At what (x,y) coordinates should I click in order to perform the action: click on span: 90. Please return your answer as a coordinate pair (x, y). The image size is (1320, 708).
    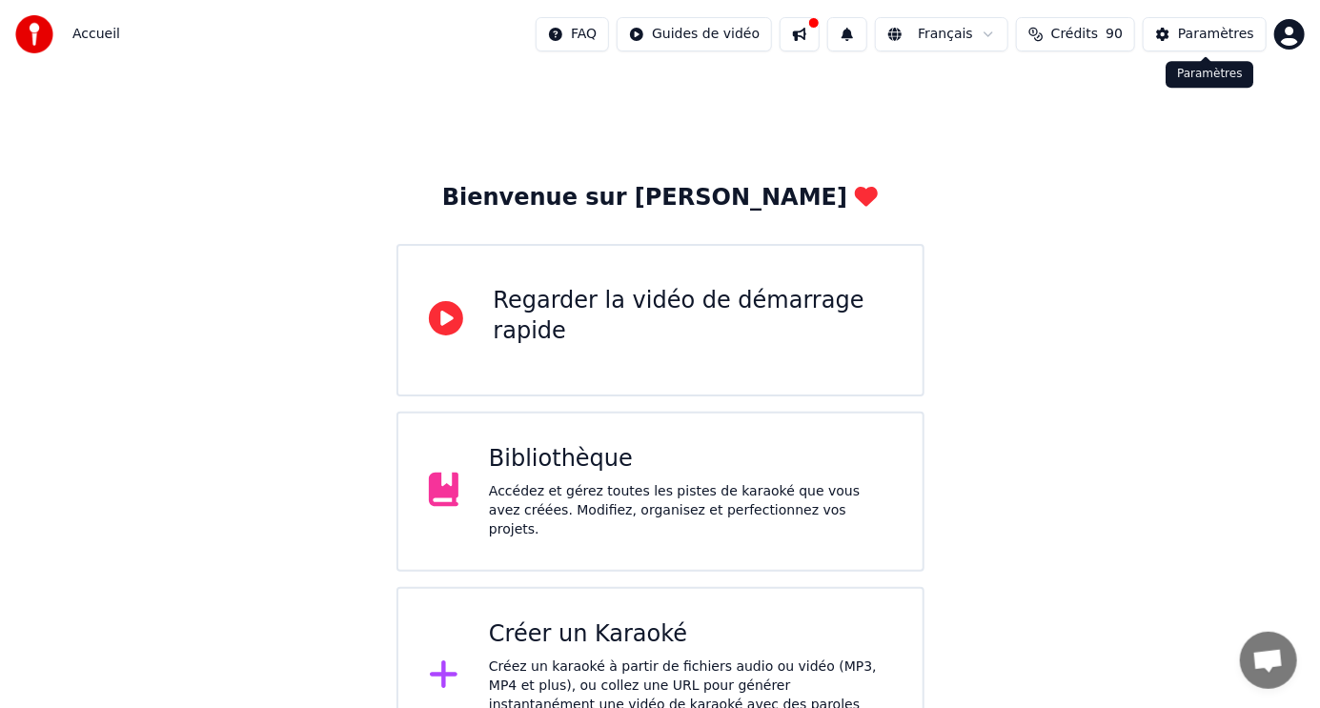
    Looking at the image, I should click on (1114, 34).